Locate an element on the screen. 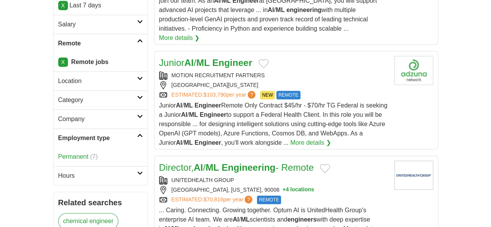  span: $103,790 is located at coordinates (215, 95).